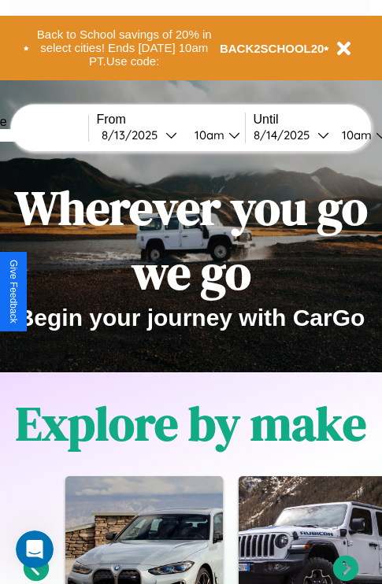 The width and height of the screenshot is (382, 584). What do you see at coordinates (213, 135) in the screenshot?
I see `button: 10am` at bounding box center [213, 135].